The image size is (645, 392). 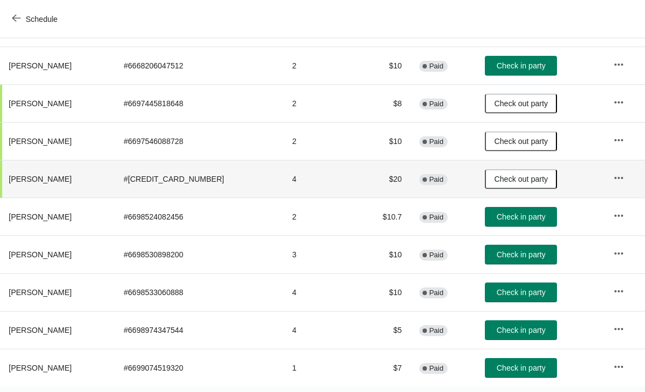 What do you see at coordinates (320, 254) in the screenshot?
I see `td: 3` at bounding box center [320, 254].